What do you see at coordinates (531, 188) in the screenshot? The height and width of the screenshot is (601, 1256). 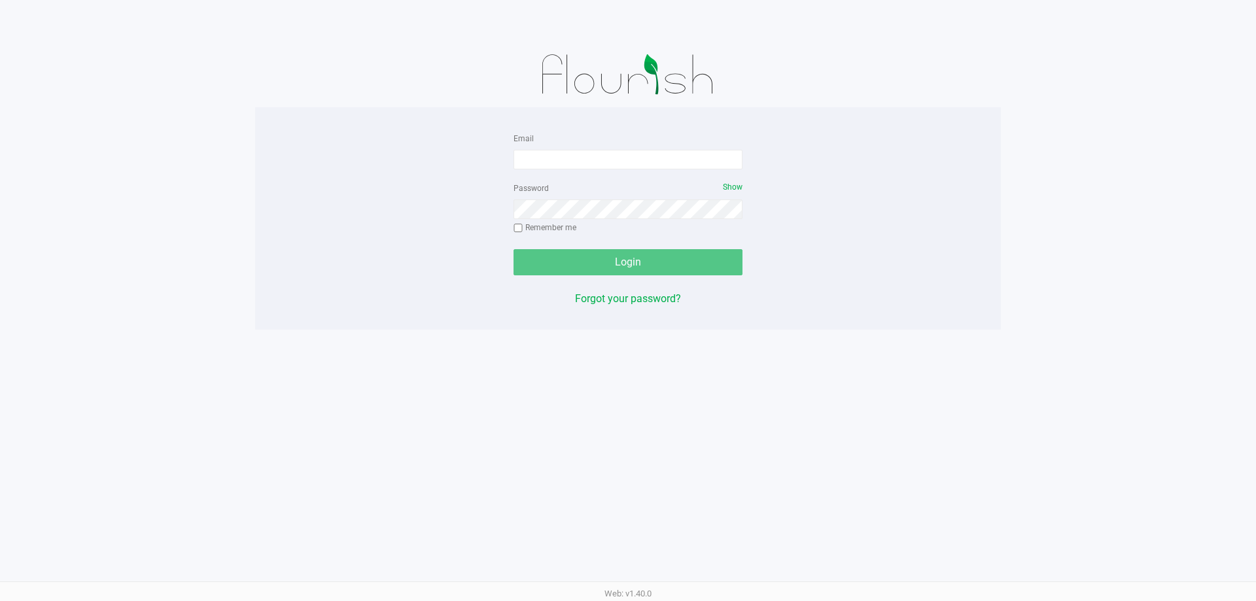 I see `label: Password` at bounding box center [531, 188].